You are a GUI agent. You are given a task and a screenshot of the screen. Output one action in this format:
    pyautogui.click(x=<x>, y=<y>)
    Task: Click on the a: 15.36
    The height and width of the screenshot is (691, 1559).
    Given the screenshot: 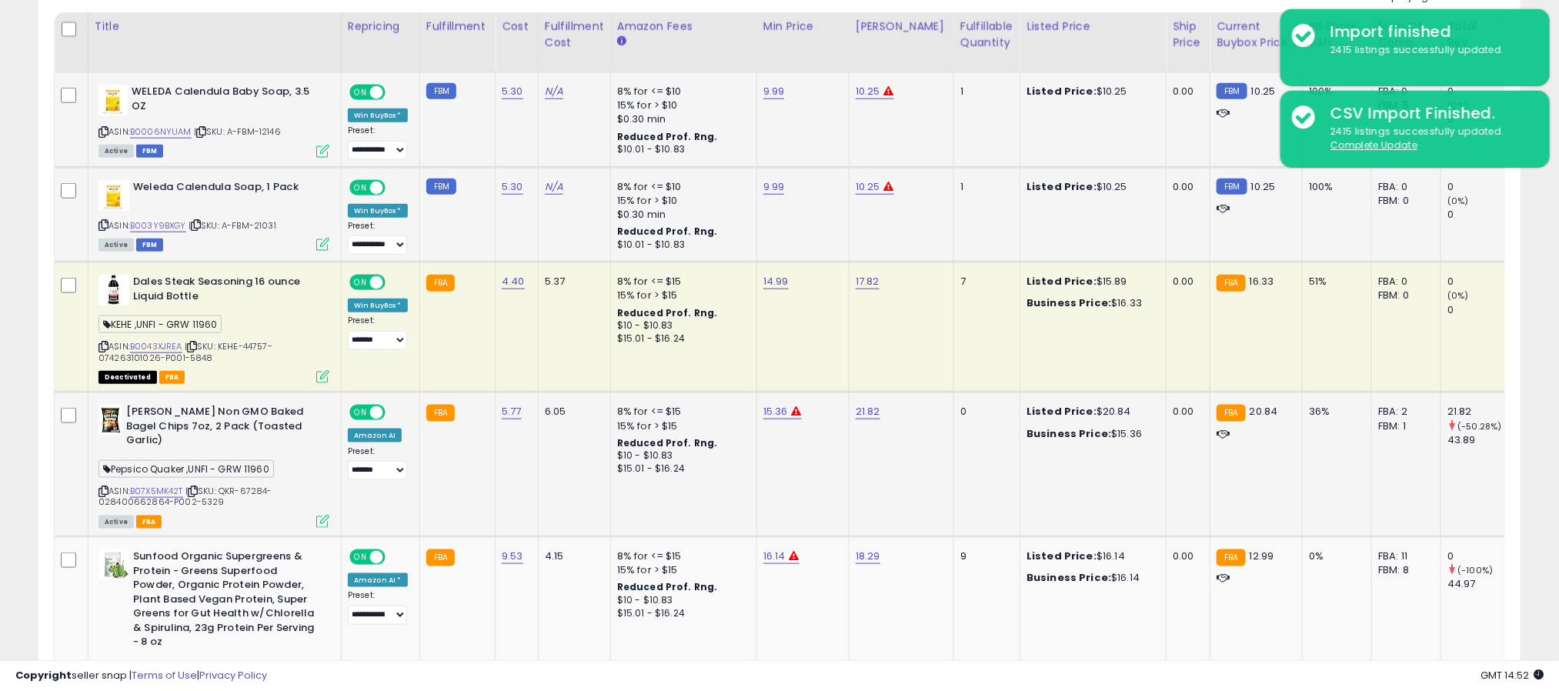 What is the action you would take?
    pyautogui.click(x=776, y=412)
    